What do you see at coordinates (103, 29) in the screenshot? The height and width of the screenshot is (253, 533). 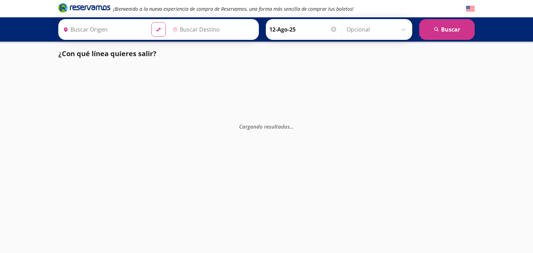 I see `input: Buscar Origen` at bounding box center [103, 29].